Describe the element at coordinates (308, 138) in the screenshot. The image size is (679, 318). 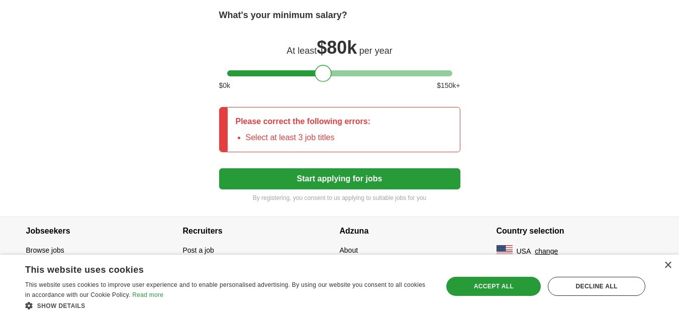
I see `li: Select at least 3 job titles` at that location.